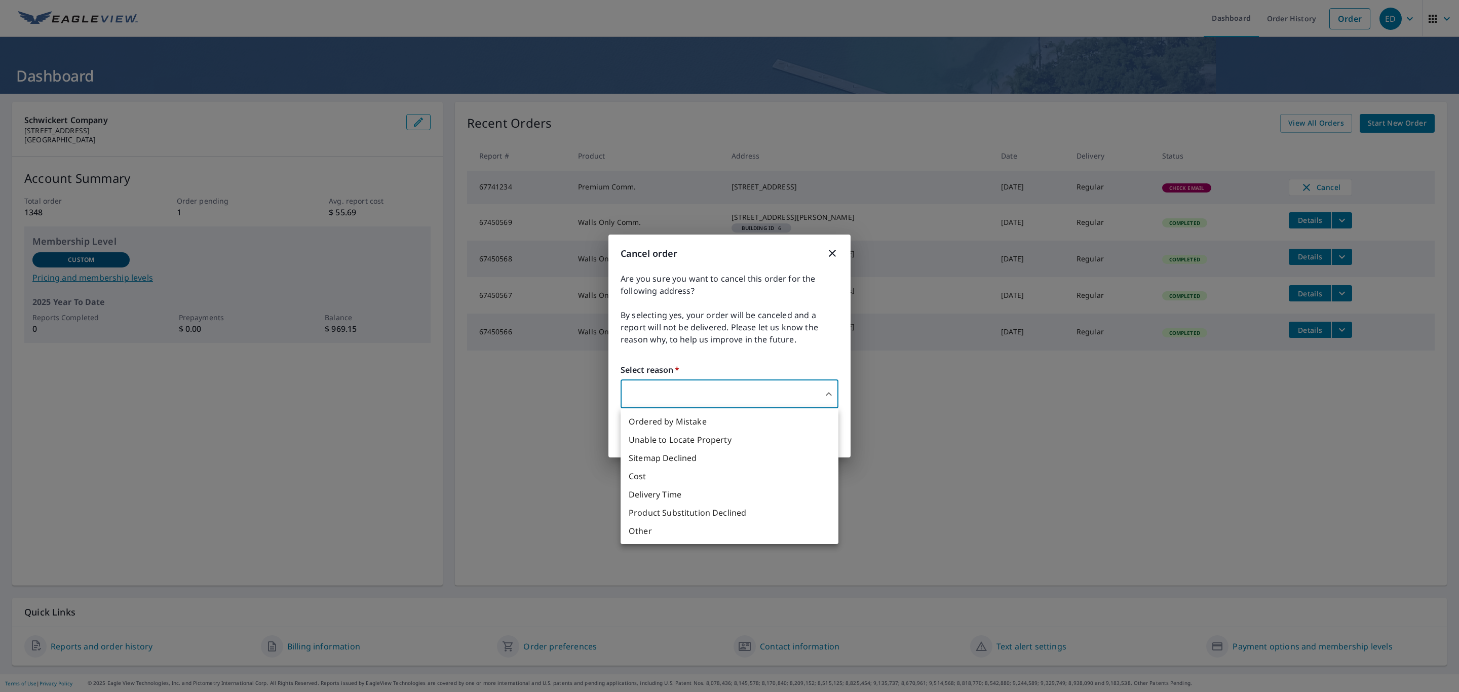  I want to click on li: Sitemap Declined, so click(729, 458).